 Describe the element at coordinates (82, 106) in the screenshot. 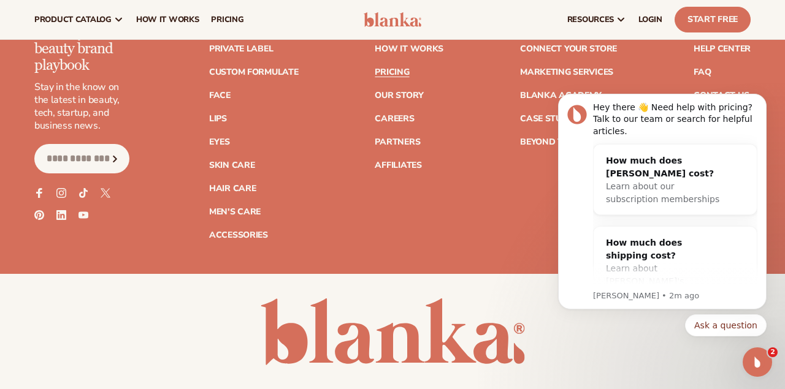

I see `p: Stay in the know on the latest in beauty, tech, startup, and business news.` at that location.